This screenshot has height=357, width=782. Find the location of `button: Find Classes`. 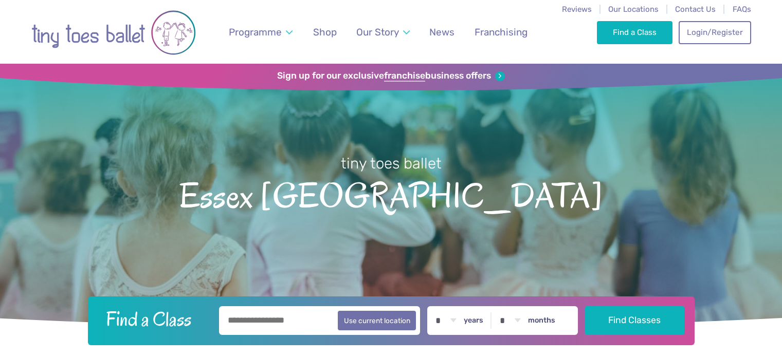

button: Find Classes is located at coordinates (634, 321).